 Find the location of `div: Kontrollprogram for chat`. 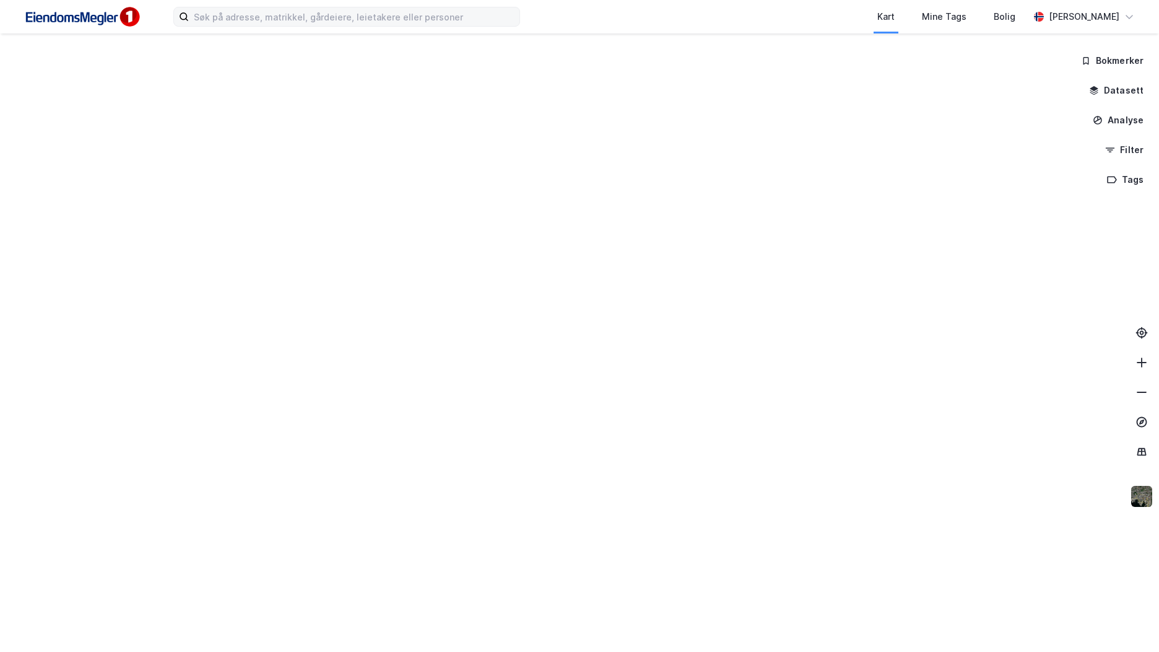

div: Kontrollprogram for chat is located at coordinates (1129, 622).